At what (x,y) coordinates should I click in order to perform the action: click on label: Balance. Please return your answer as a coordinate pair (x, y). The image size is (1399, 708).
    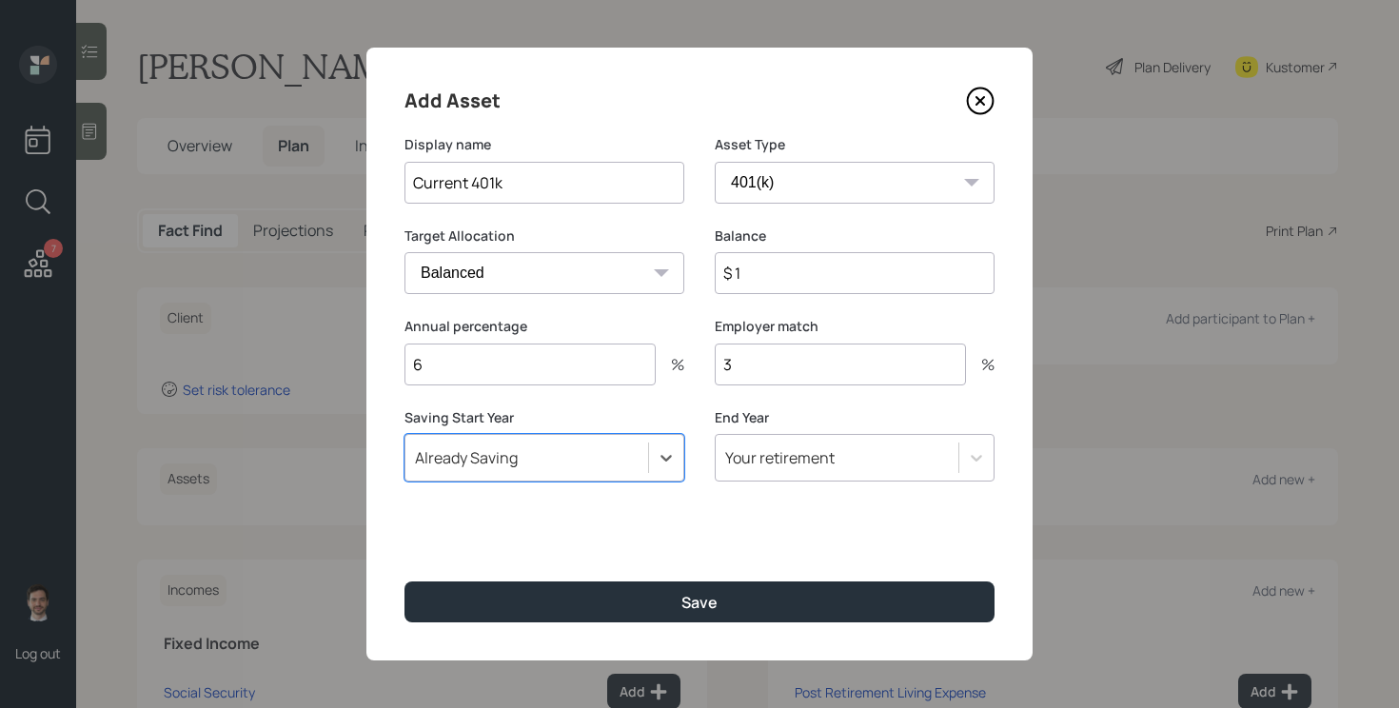
    Looking at the image, I should click on (855, 236).